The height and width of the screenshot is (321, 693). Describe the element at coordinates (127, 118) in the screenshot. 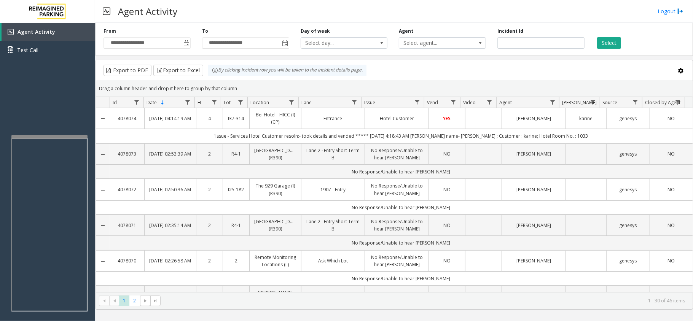

I see `a: 4078074` at that location.